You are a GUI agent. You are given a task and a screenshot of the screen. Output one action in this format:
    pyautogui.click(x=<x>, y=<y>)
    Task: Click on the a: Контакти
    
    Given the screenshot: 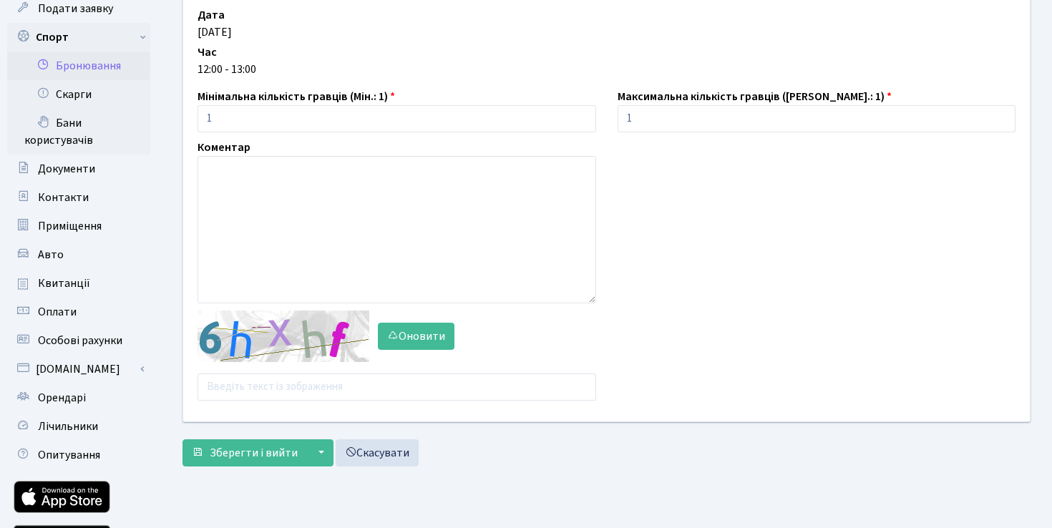 What is the action you would take?
    pyautogui.click(x=79, y=197)
    